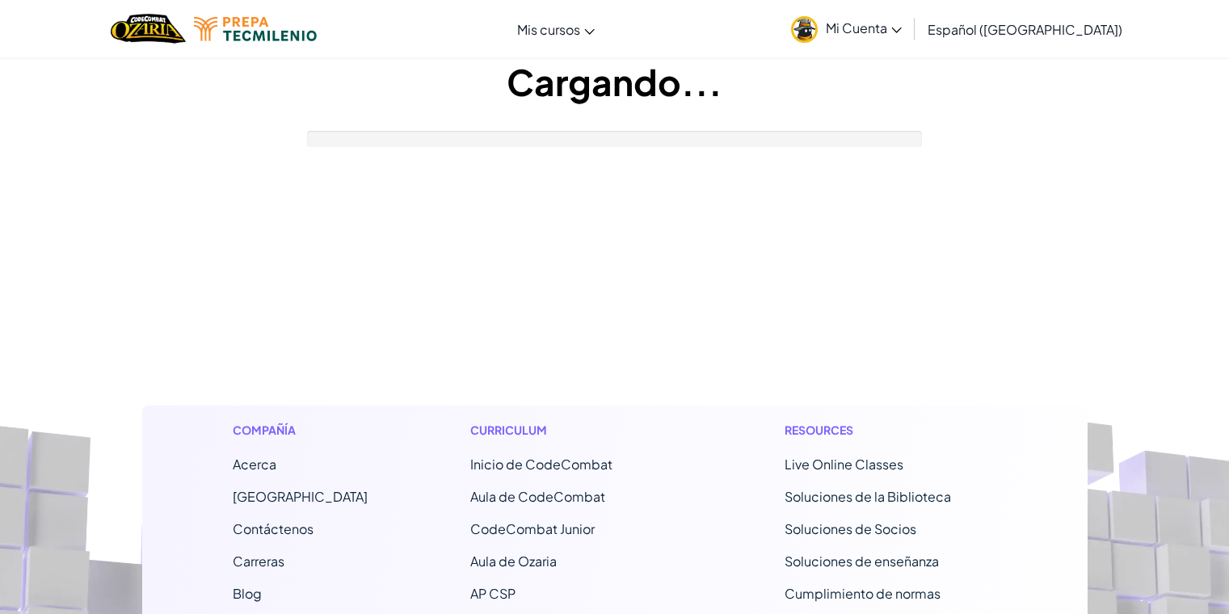  What do you see at coordinates (846, 28) in the screenshot?
I see `a: Mi Cuenta` at bounding box center [846, 28].